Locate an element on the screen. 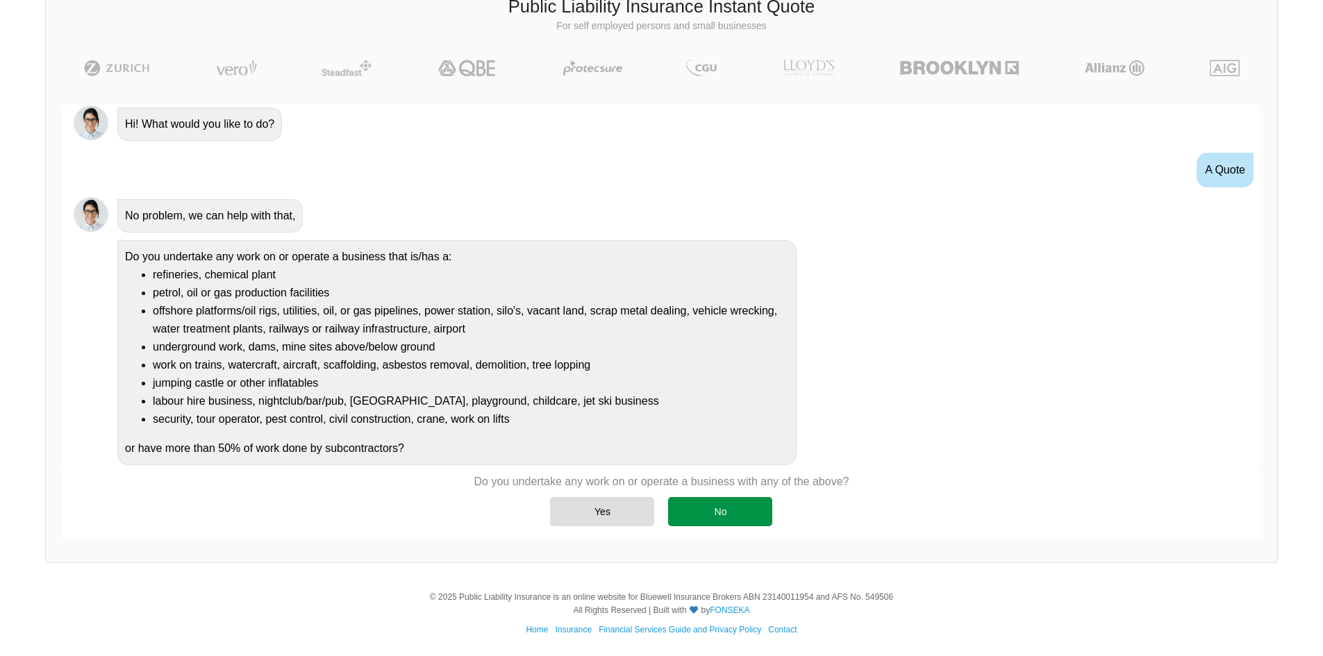  img: CGU | Public Liability Insurance is located at coordinates (701, 68).